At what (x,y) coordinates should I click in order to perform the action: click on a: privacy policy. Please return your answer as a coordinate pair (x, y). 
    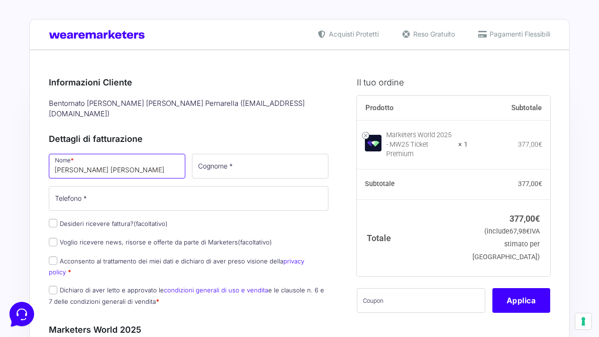
    Looking at the image, I should click on (176, 266).